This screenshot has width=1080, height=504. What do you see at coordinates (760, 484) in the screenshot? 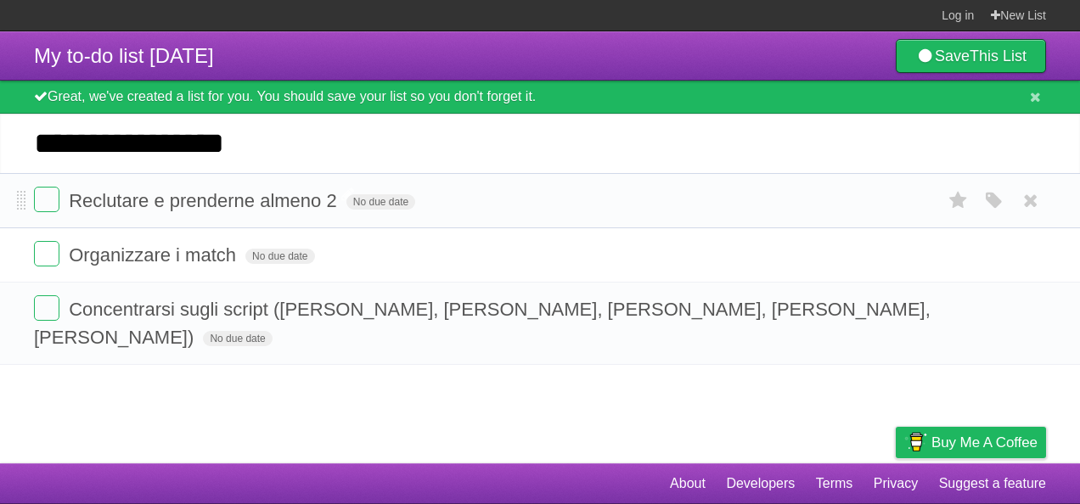
I see `a: Developers` at bounding box center [760, 484].